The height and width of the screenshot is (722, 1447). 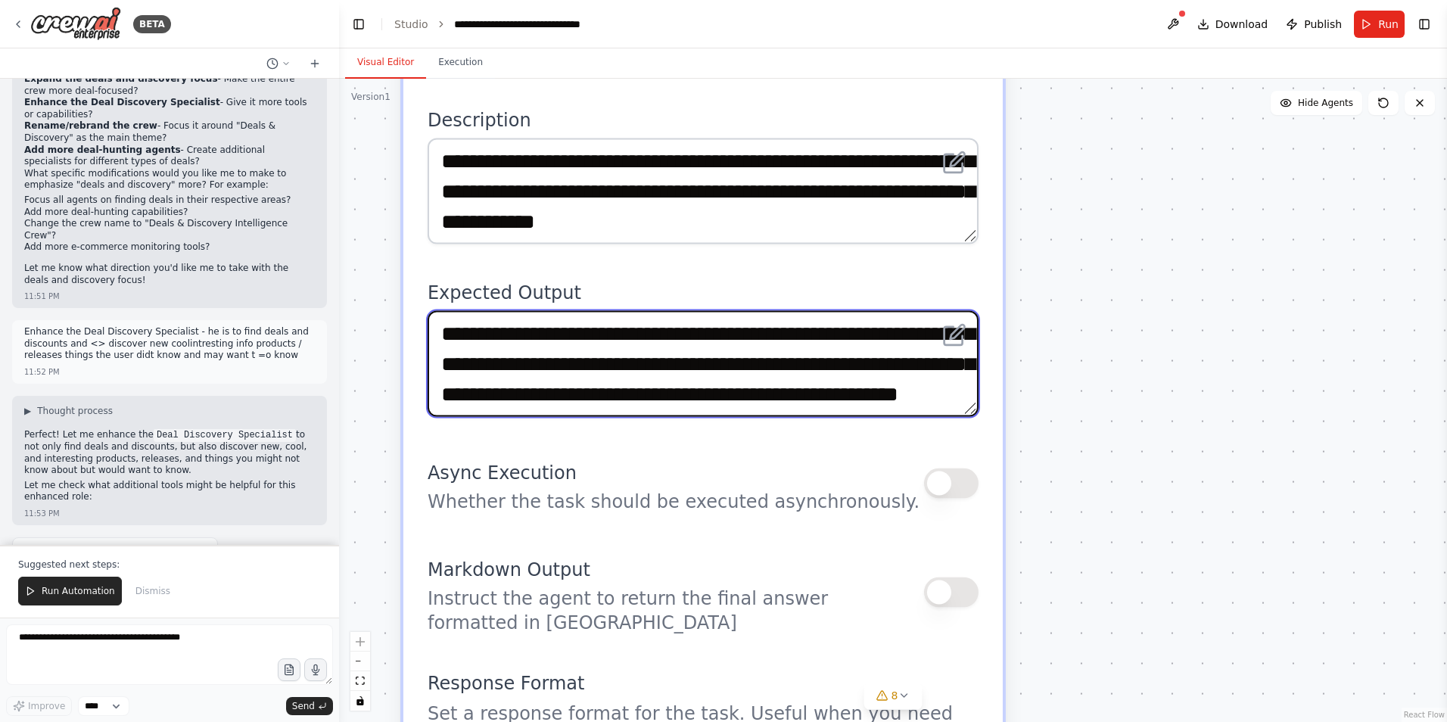 What do you see at coordinates (170, 453) in the screenshot?
I see `p: Perfect! Let me enhance the to not only find deals and discounts, but also discover new, cool, an...` at bounding box center [170, 453].